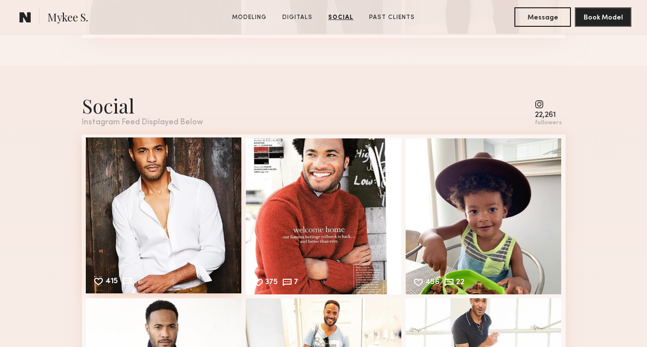  Describe the element at coordinates (296, 283) in the screenshot. I see `div: 7` at that location.